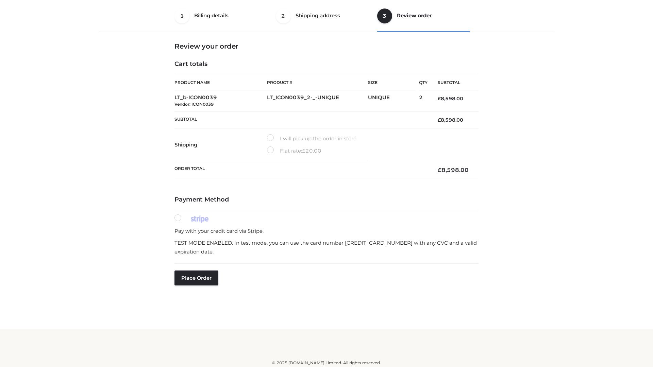 This screenshot has height=367, width=653. What do you see at coordinates (327, 231) in the screenshot?
I see `p: Pay with your credit card via Stripe.` at bounding box center [327, 231].